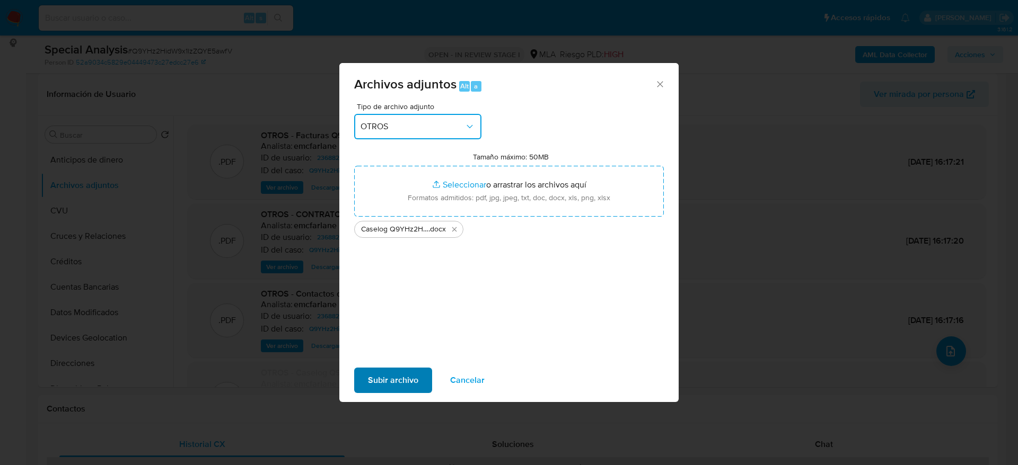 This screenshot has width=1018, height=465. I want to click on button: Subir archivo, so click(393, 381).